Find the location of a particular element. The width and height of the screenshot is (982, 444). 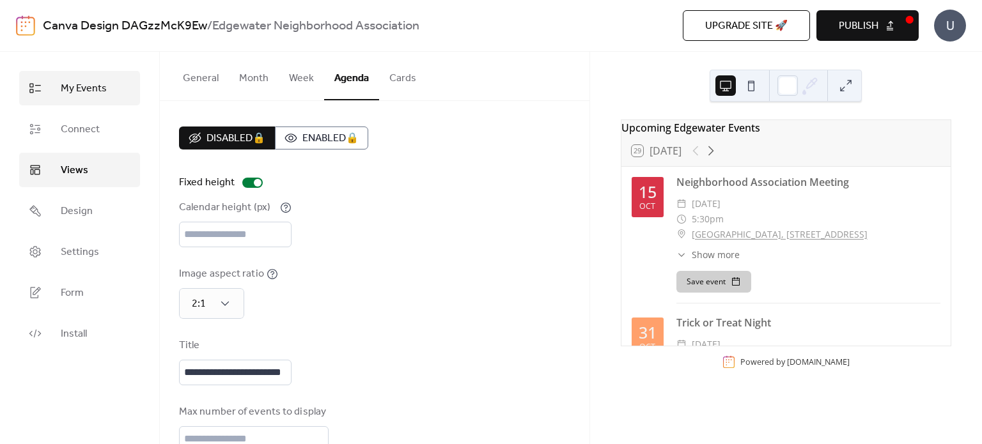

b: Edgewater Neighborhood Association is located at coordinates (316, 26).